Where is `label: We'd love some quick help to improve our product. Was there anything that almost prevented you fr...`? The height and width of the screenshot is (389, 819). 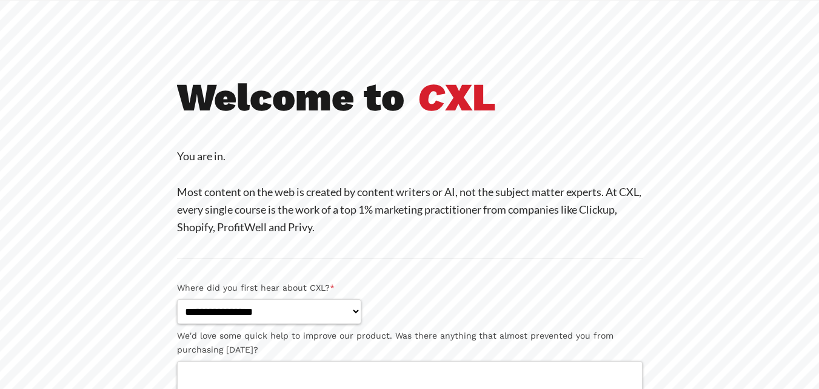 label: We'd love some quick help to improve our product. Was there anything that almost prevented you fr... is located at coordinates (410, 342).